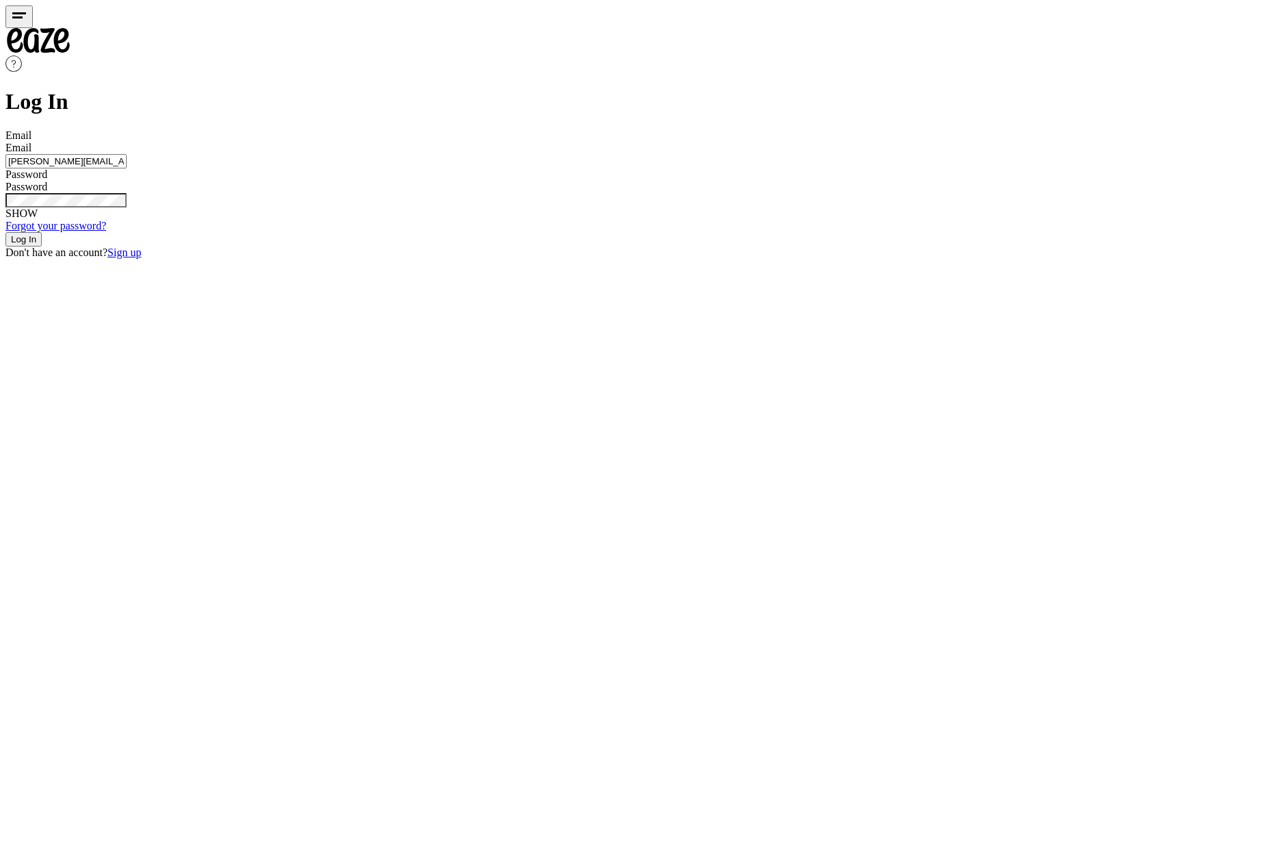 The height and width of the screenshot is (845, 1269). Describe the element at coordinates (23, 239) in the screenshot. I see `span: Log In` at that location.